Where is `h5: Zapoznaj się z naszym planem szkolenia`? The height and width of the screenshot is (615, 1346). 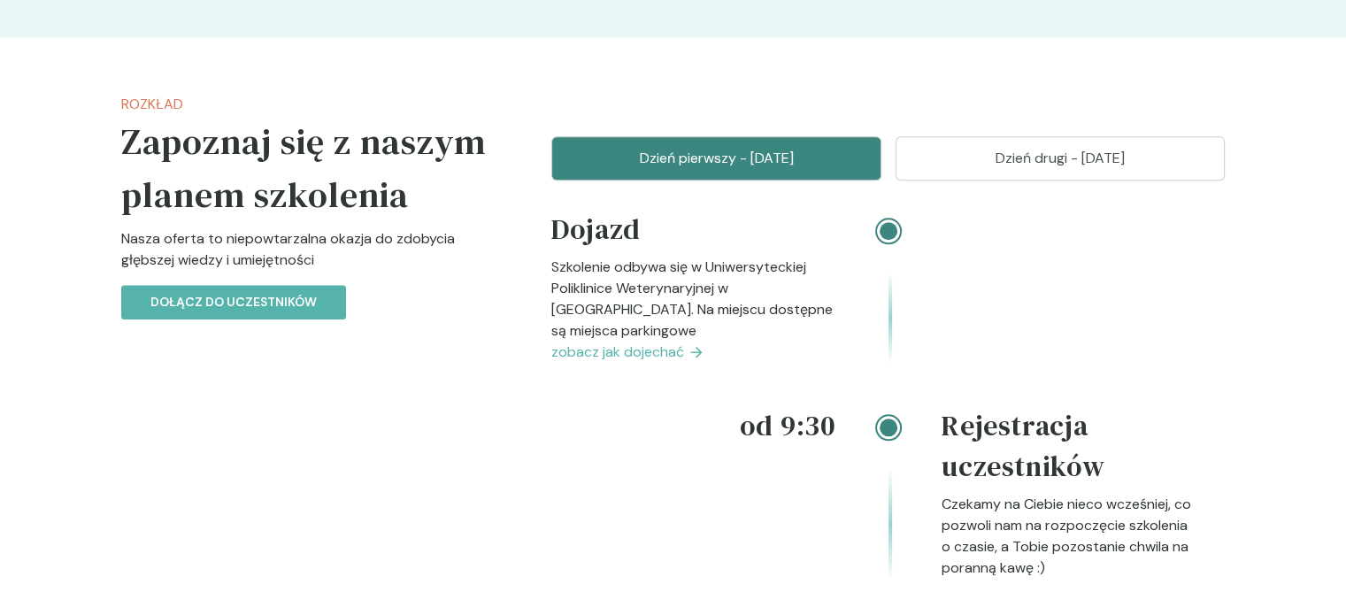 h5: Zapoznaj się z naszym planem szkolenia is located at coordinates (308, 168).